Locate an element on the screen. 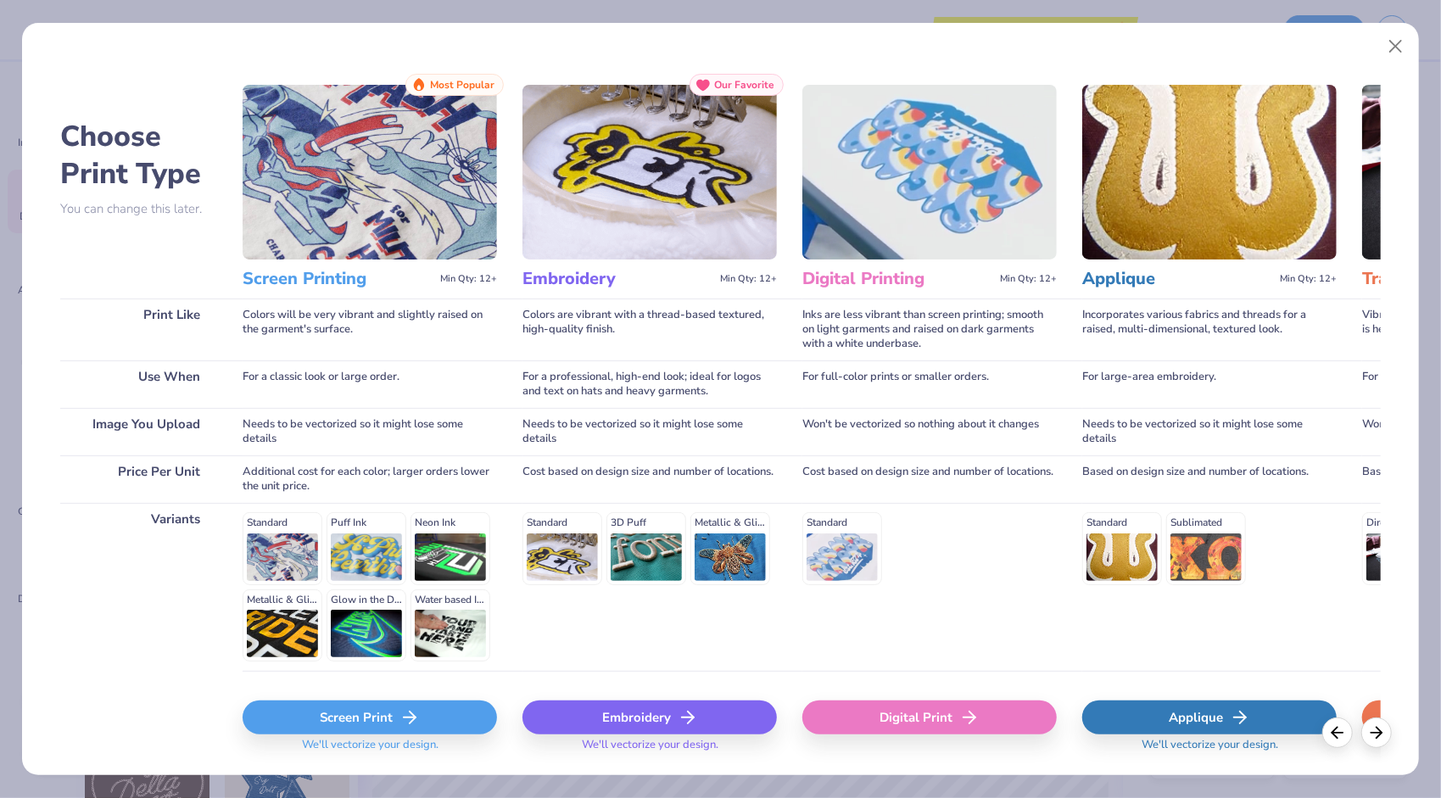 This screenshot has width=1441, height=798. h3: Screen Printing is located at coordinates (338, 279).